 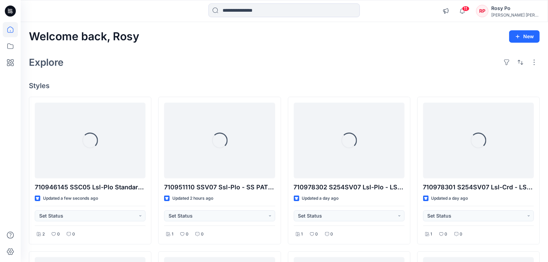 What do you see at coordinates (482, 11) in the screenshot?
I see `div: RP` at bounding box center [482, 11].